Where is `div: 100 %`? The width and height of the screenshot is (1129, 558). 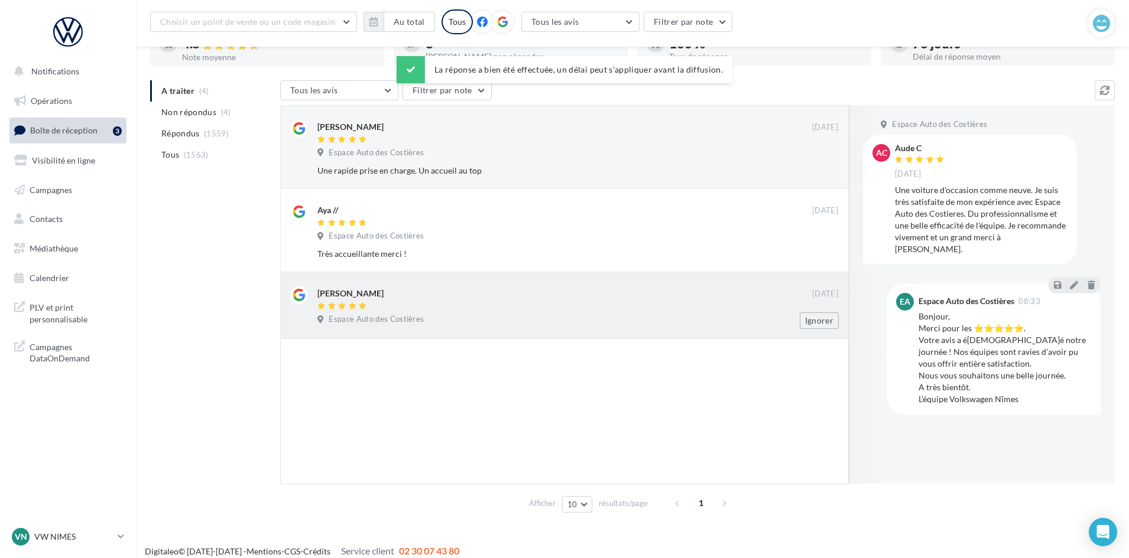 div: 100 % is located at coordinates (765, 44).